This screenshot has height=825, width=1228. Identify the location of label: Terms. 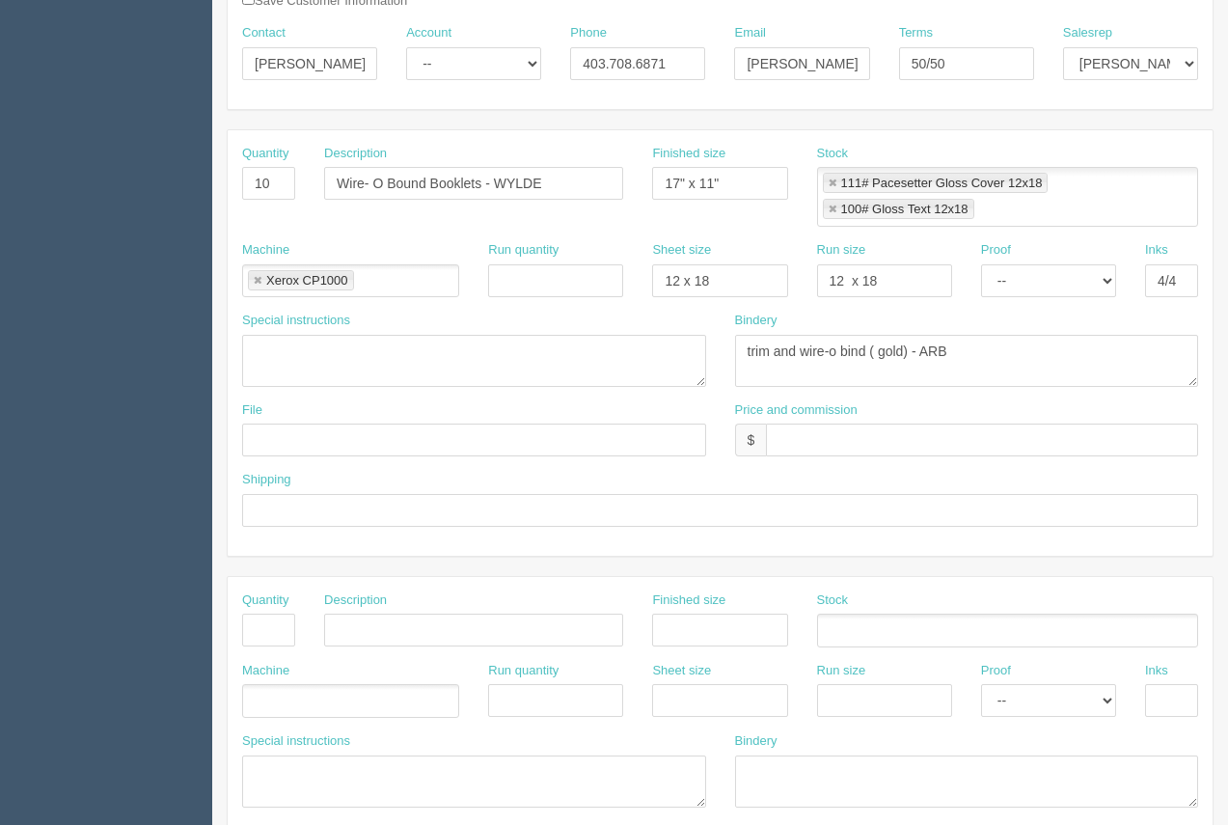
(915, 33).